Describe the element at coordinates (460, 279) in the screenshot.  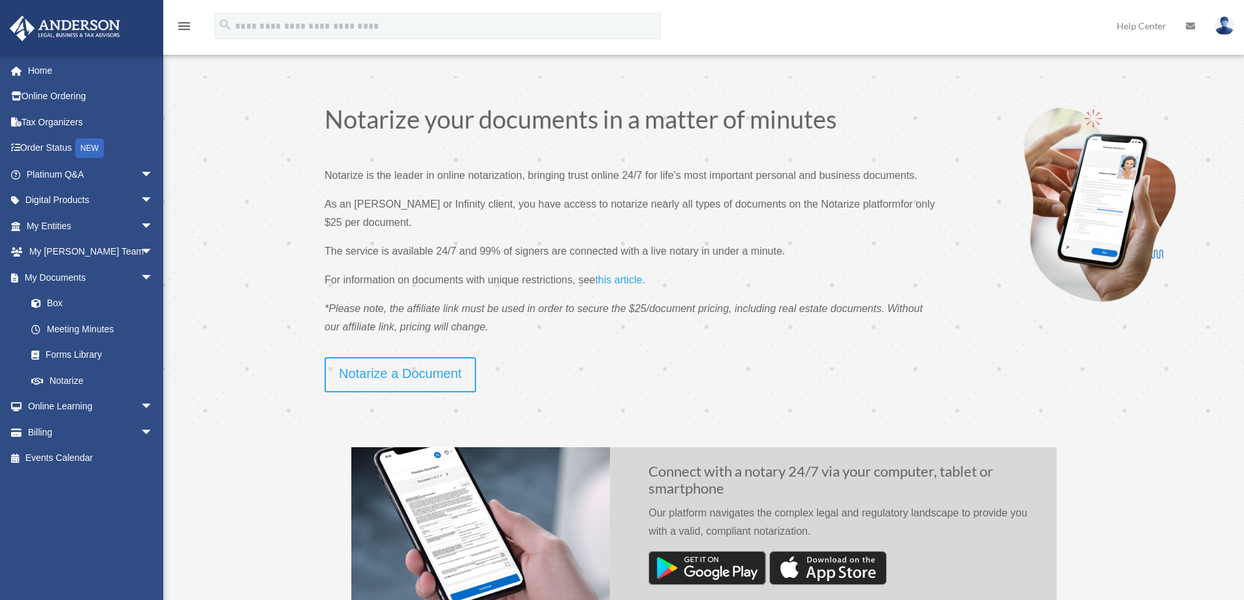
I see `span: For information on documents with unique restrictions, see` at that location.